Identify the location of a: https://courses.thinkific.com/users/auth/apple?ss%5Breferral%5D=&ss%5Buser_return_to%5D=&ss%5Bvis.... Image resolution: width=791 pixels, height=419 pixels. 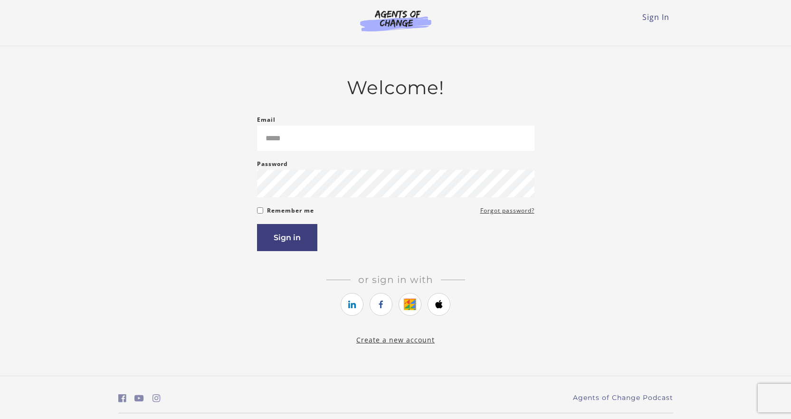
(439, 304).